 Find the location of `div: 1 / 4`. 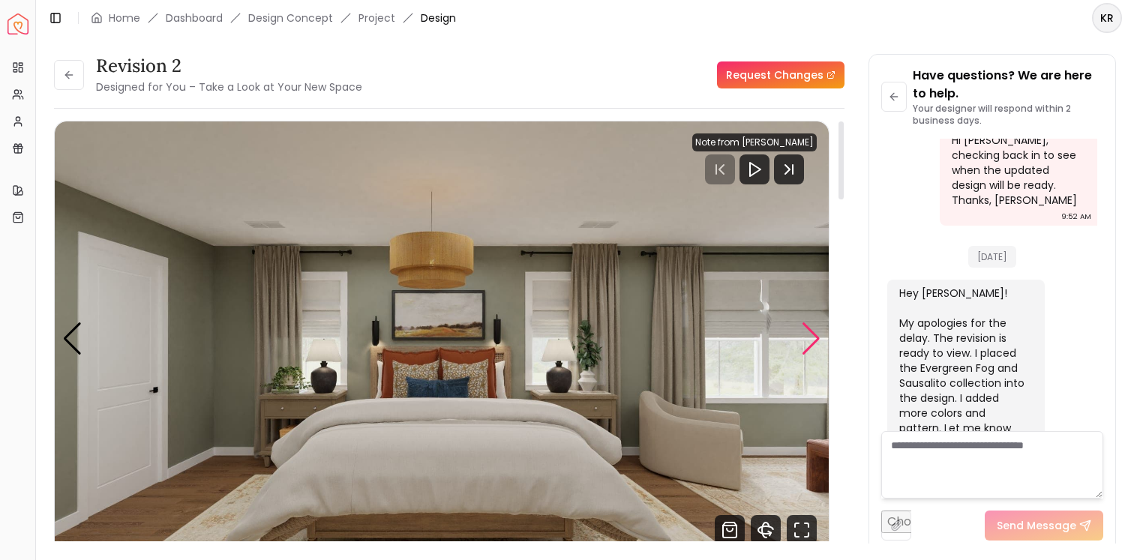

div: 1 / 4 is located at coordinates (442, 339).